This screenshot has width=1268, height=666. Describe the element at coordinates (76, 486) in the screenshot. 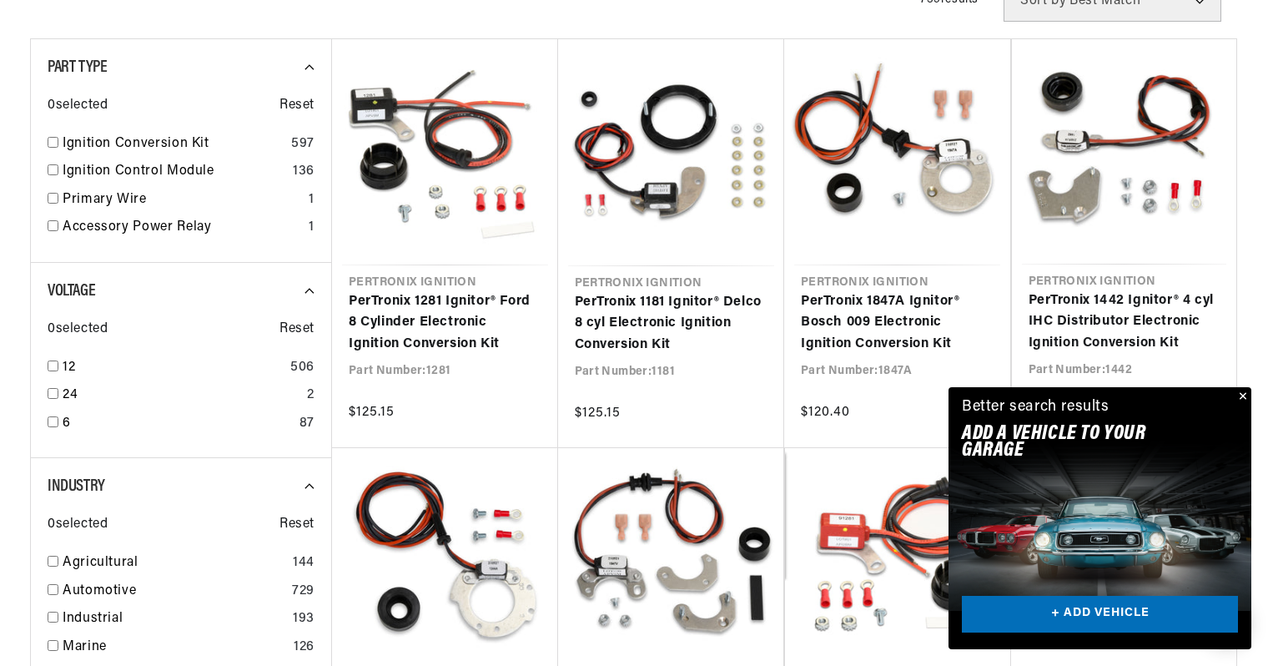

I see `span: Industry` at that location.